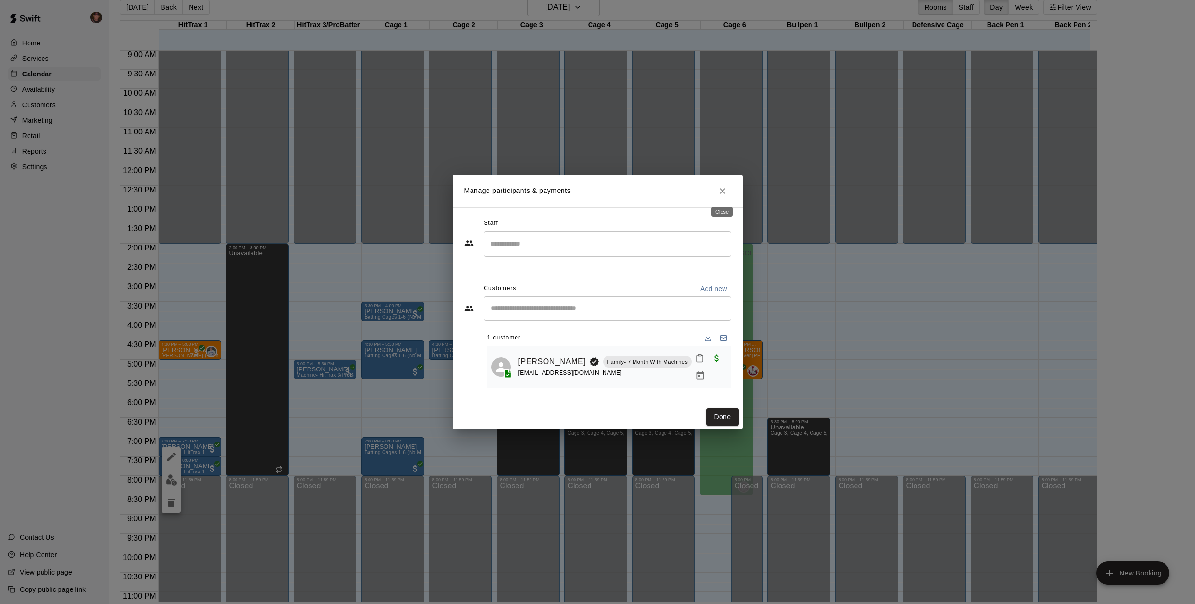  What do you see at coordinates (469, 309) in the screenshot?
I see `svg: Customers` at bounding box center [469, 309].